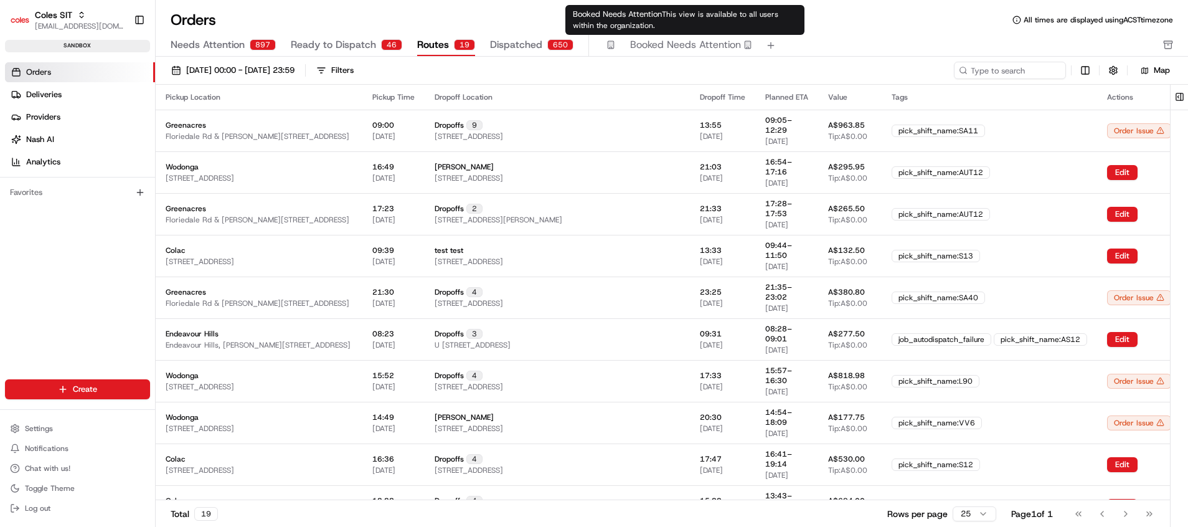 The width and height of the screenshot is (1188, 527). What do you see at coordinates (938, 131) in the screenshot?
I see `div: pick_shift_name:SA11` at bounding box center [938, 131].